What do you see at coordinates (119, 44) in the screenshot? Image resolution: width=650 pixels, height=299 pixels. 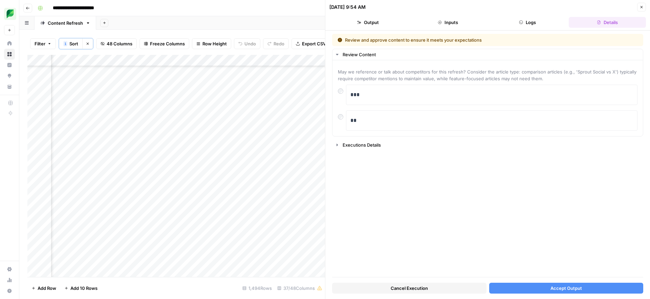 I see `span: 48 Columns` at bounding box center [119, 44].